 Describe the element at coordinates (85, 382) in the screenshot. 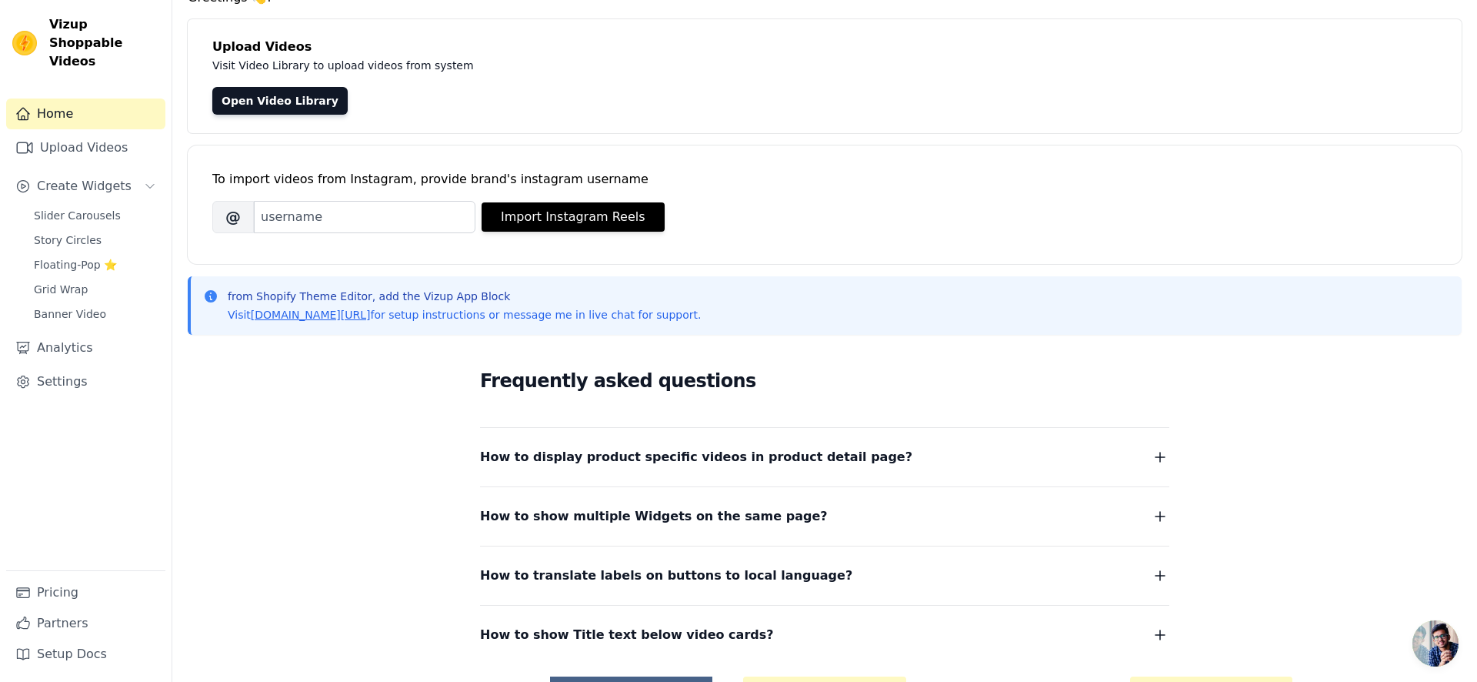

I see `a: Settings` at that location.